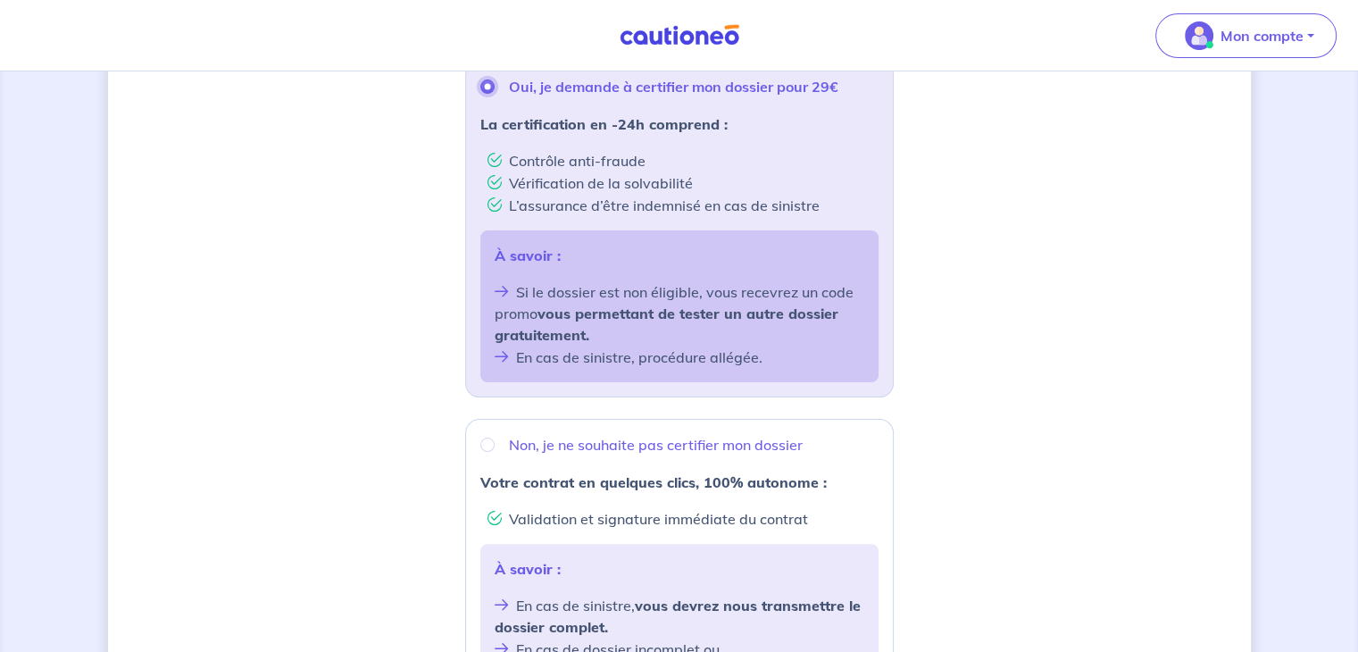 The height and width of the screenshot is (652, 1358). What do you see at coordinates (1199, 36) in the screenshot?
I see `img: illu_account_valid_menu.svg` at bounding box center [1199, 36].